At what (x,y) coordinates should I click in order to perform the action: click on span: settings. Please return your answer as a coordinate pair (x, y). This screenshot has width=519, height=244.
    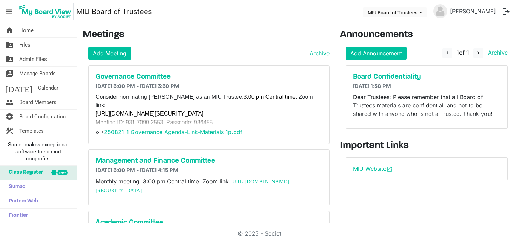
    Looking at the image, I should click on (9, 117).